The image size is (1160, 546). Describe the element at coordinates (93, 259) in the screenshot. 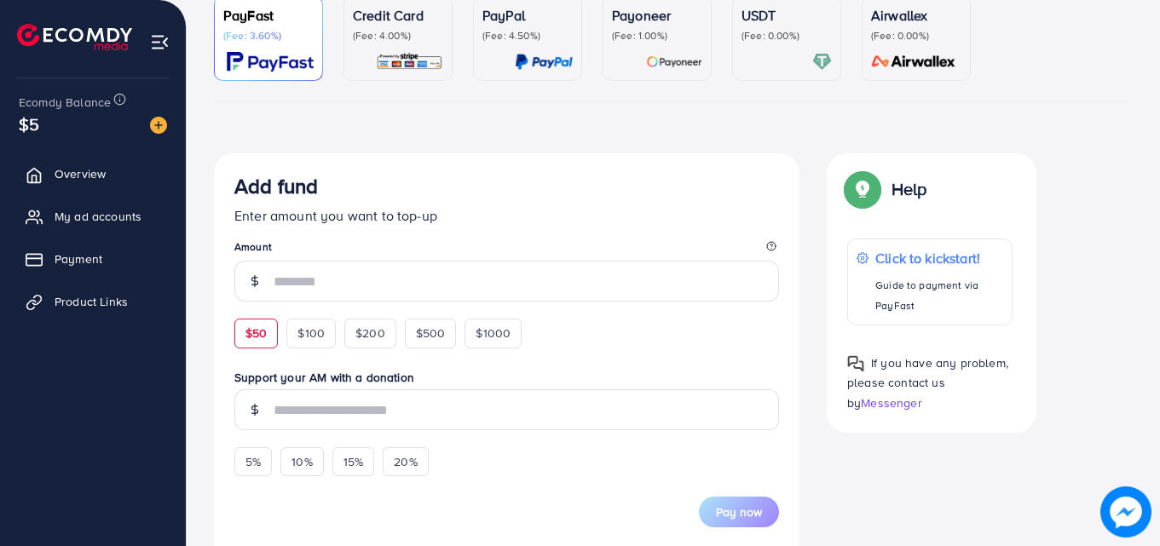

I see `a: Payment` at that location.